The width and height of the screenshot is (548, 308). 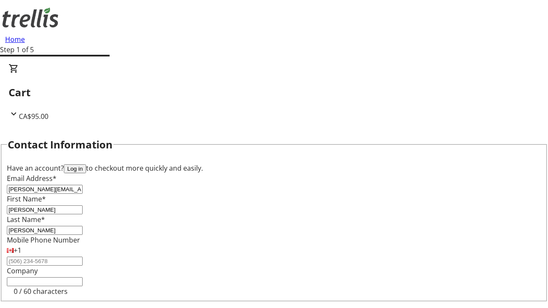 What do you see at coordinates (33, 116) in the screenshot?
I see `span: CA$95.00` at bounding box center [33, 116].